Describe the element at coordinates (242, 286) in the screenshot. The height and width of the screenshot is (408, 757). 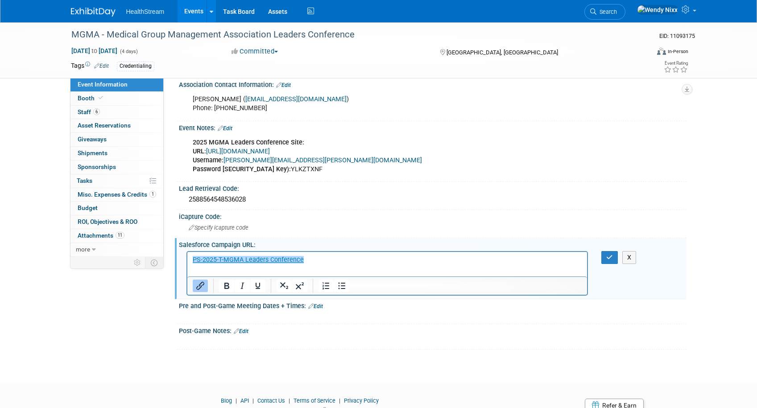
I see `button: Italic` at that location.